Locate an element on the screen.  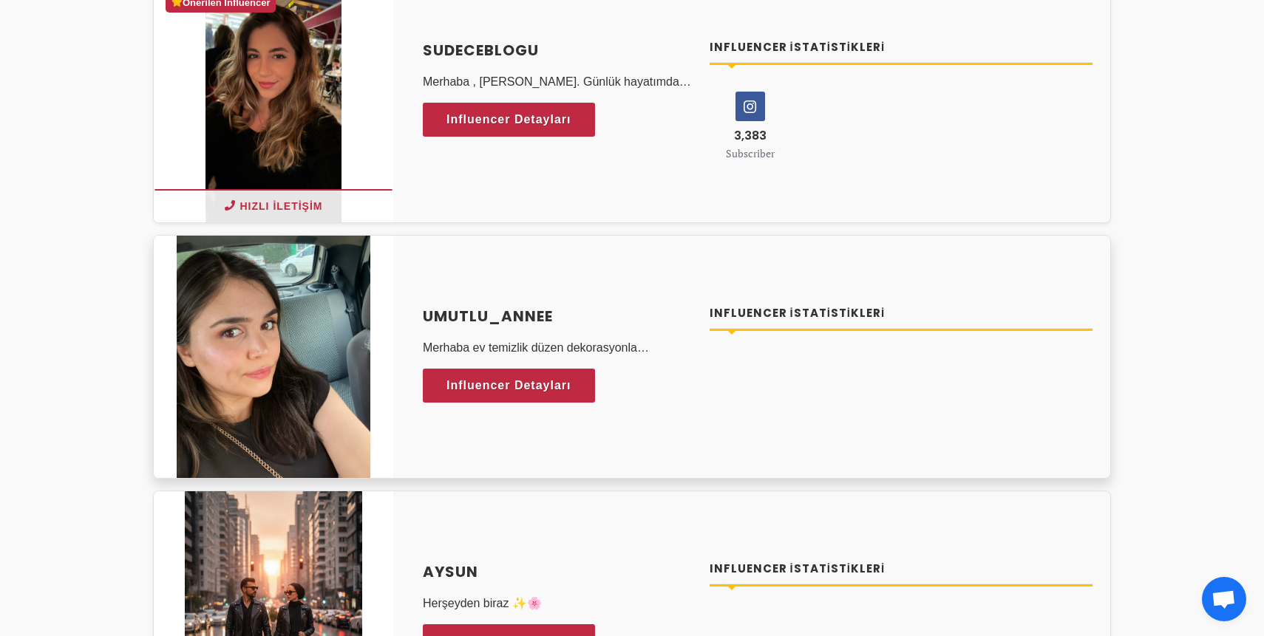
button: Hızlı İletişim is located at coordinates (273, 205).